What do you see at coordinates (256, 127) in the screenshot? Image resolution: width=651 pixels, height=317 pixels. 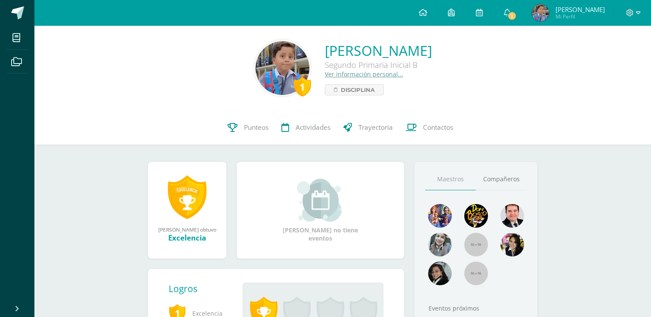 I see `span: Punteos` at bounding box center [256, 127].